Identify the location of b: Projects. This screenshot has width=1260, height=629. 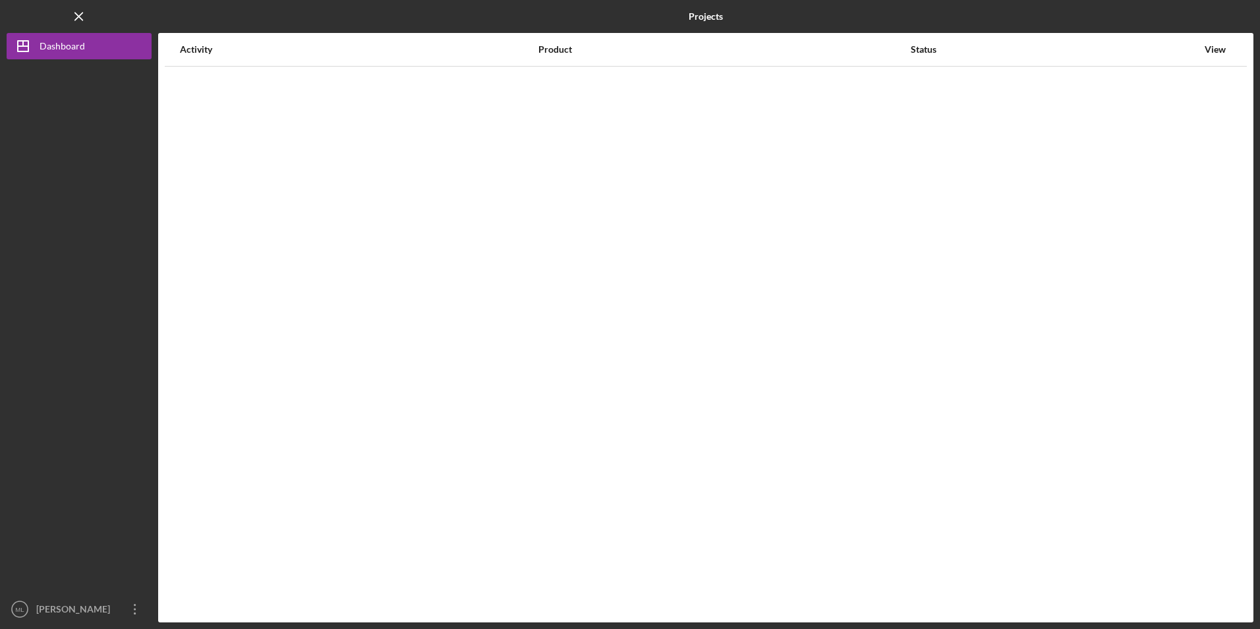
(706, 16).